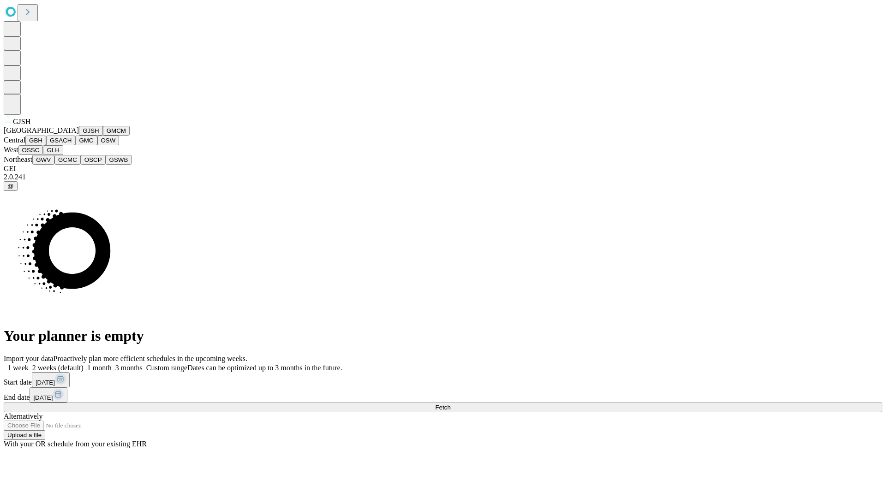 This screenshot has width=886, height=498. What do you see at coordinates (443, 177) in the screenshot?
I see `div: 2.0.241` at bounding box center [443, 177].